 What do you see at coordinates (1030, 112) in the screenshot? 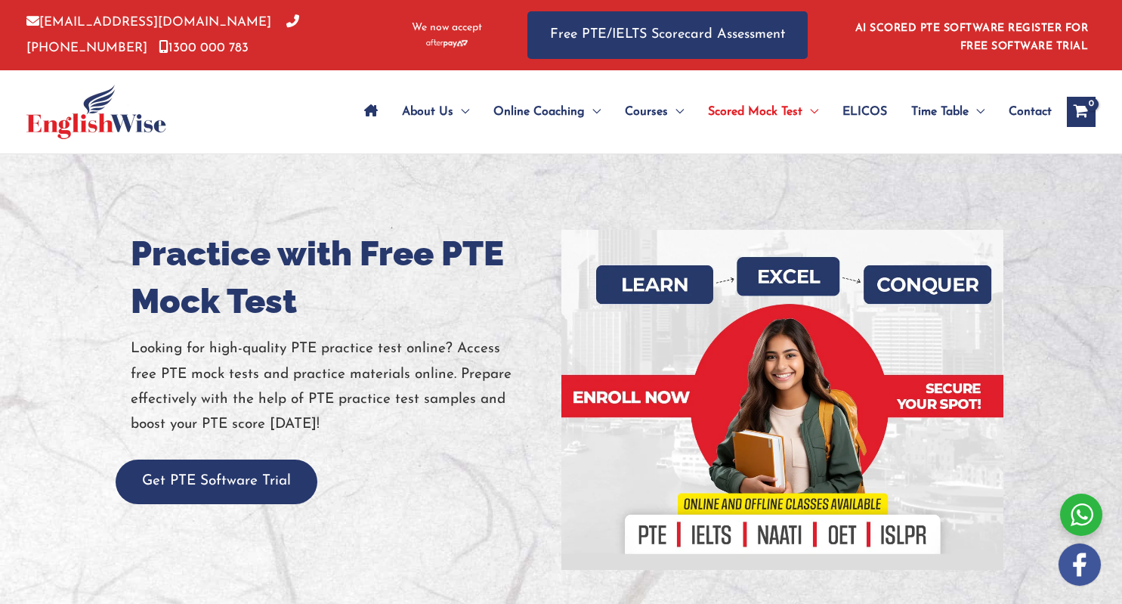
I see `span: Contact` at bounding box center [1030, 112].